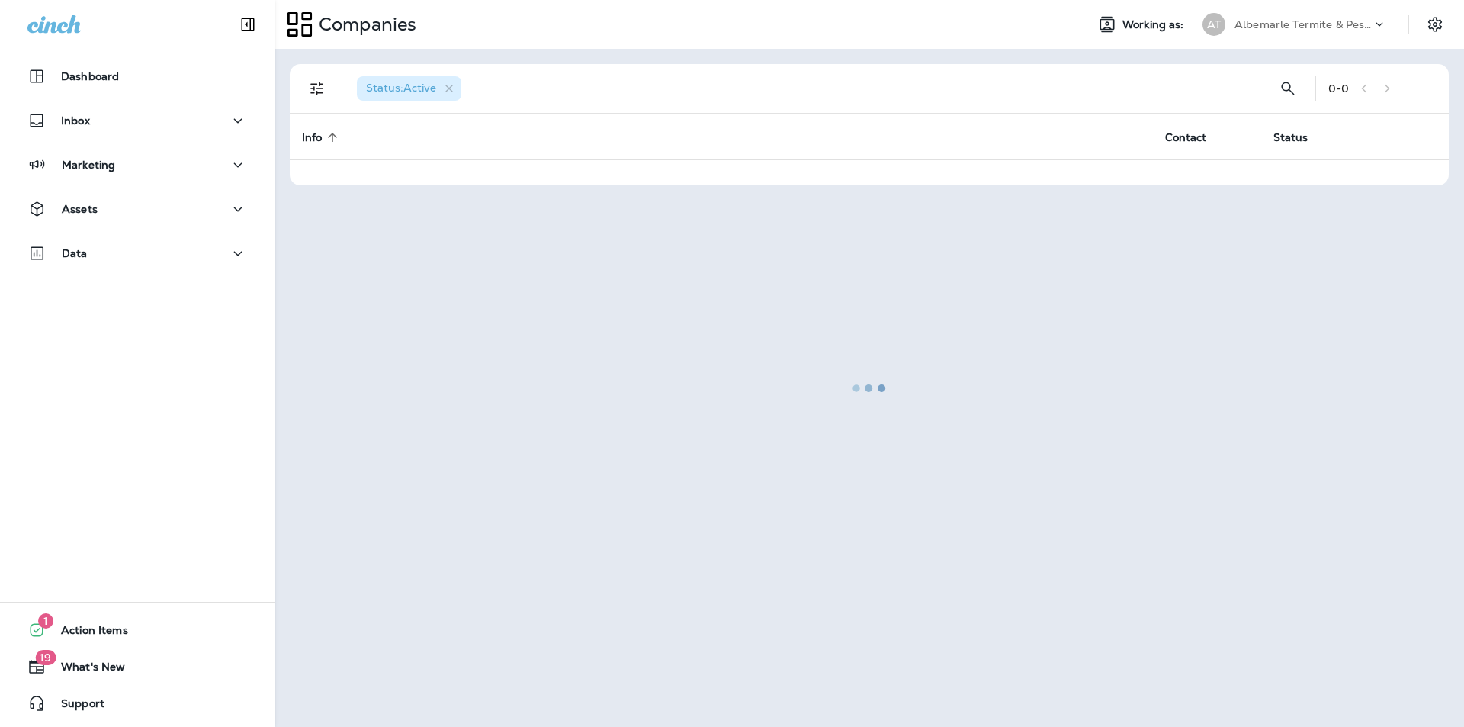 The width and height of the screenshot is (1464, 727). Describe the element at coordinates (90, 76) in the screenshot. I see `p: Dashboard` at that location.